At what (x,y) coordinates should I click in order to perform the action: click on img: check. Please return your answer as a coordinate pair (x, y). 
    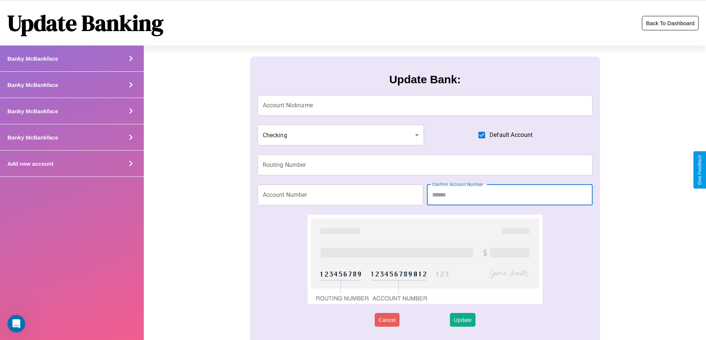
    Looking at the image, I should click on (424, 260).